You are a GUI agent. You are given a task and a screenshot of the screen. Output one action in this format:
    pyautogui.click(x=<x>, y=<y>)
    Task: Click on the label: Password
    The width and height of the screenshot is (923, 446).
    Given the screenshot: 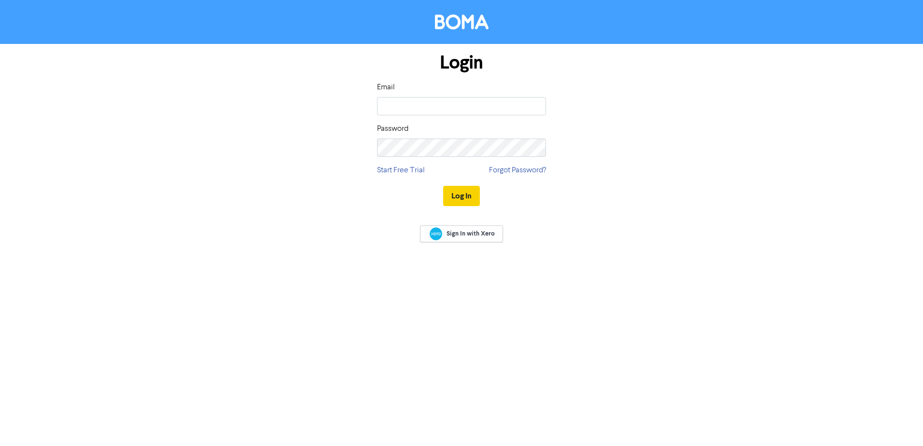 What is the action you would take?
    pyautogui.click(x=392, y=129)
    